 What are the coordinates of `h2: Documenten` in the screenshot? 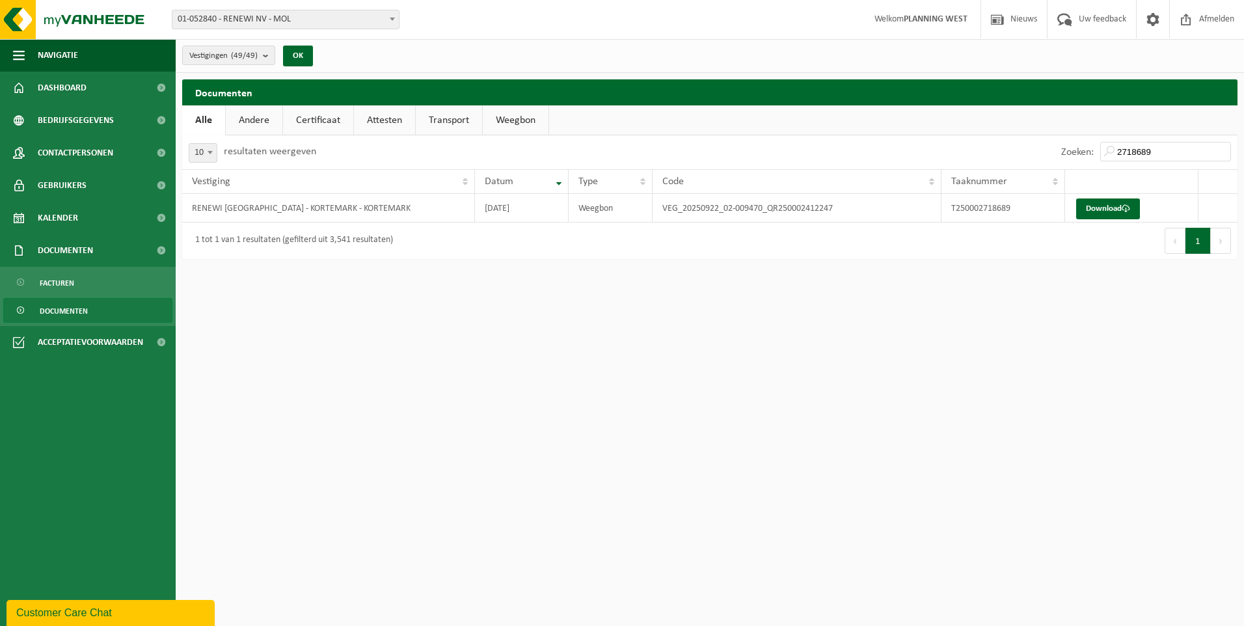 It's located at (710, 92).